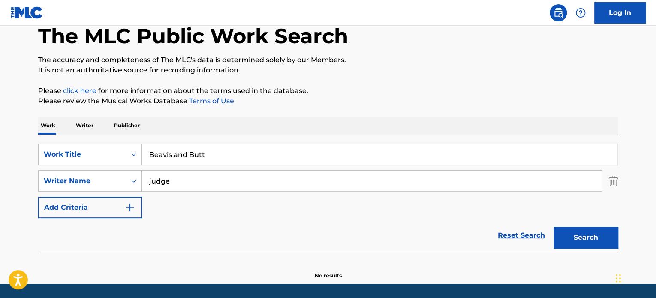 The height and width of the screenshot is (298, 656). I want to click on form: Search Form, so click(328, 198).